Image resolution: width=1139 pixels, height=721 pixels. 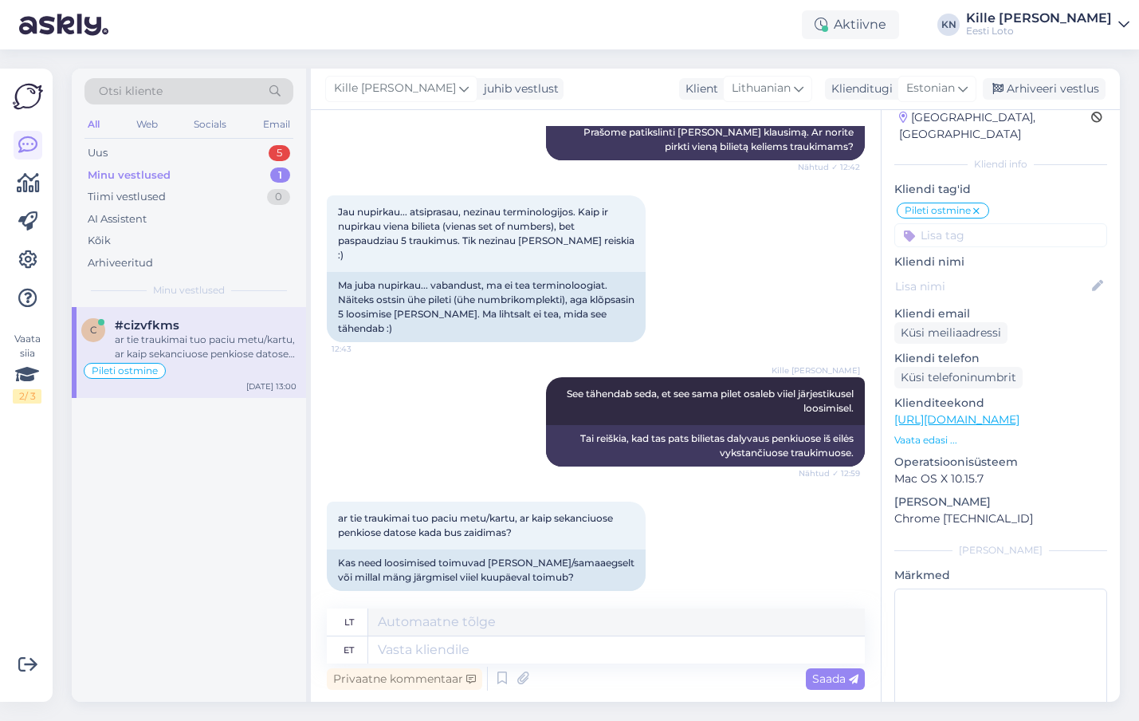 I want to click on span: Saada, so click(x=835, y=678).